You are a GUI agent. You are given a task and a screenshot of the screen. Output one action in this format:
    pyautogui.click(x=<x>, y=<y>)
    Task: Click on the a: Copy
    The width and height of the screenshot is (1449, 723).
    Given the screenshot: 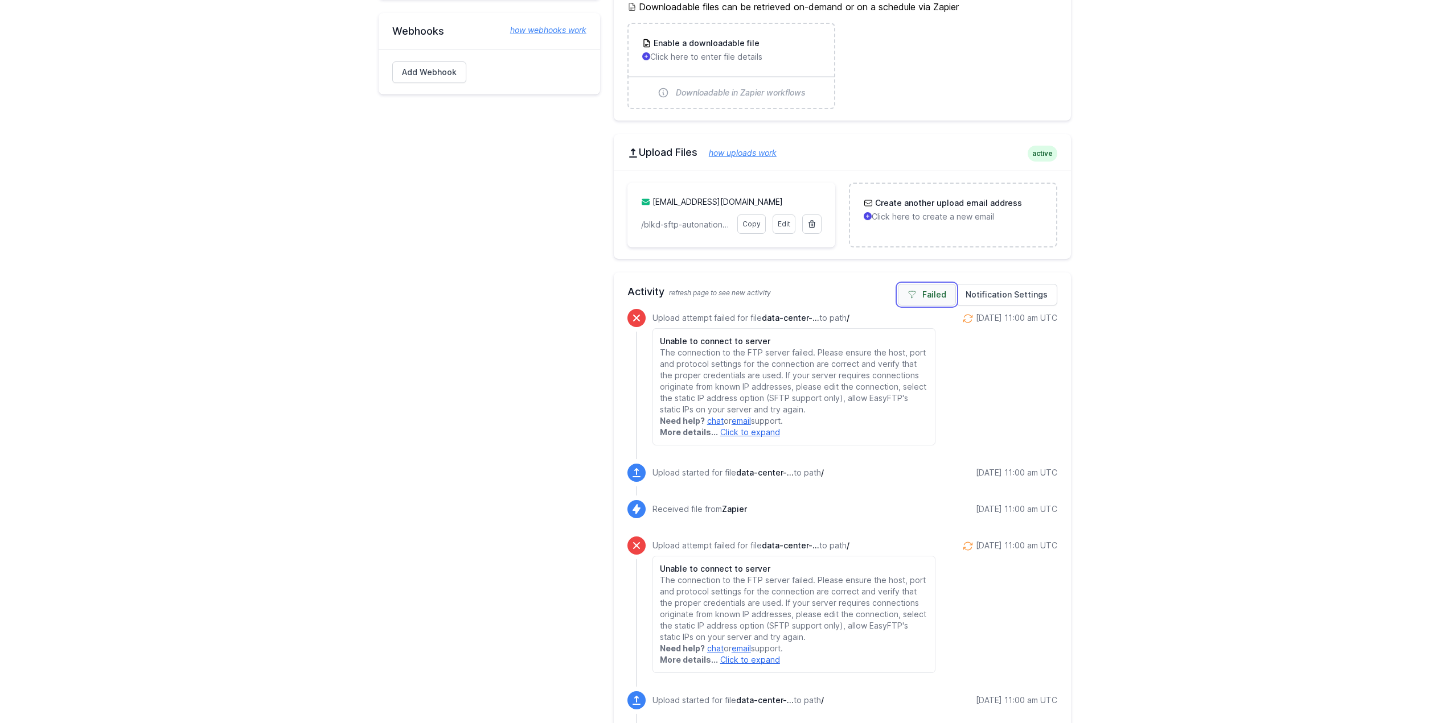 What is the action you would take?
    pyautogui.click(x=751, y=224)
    